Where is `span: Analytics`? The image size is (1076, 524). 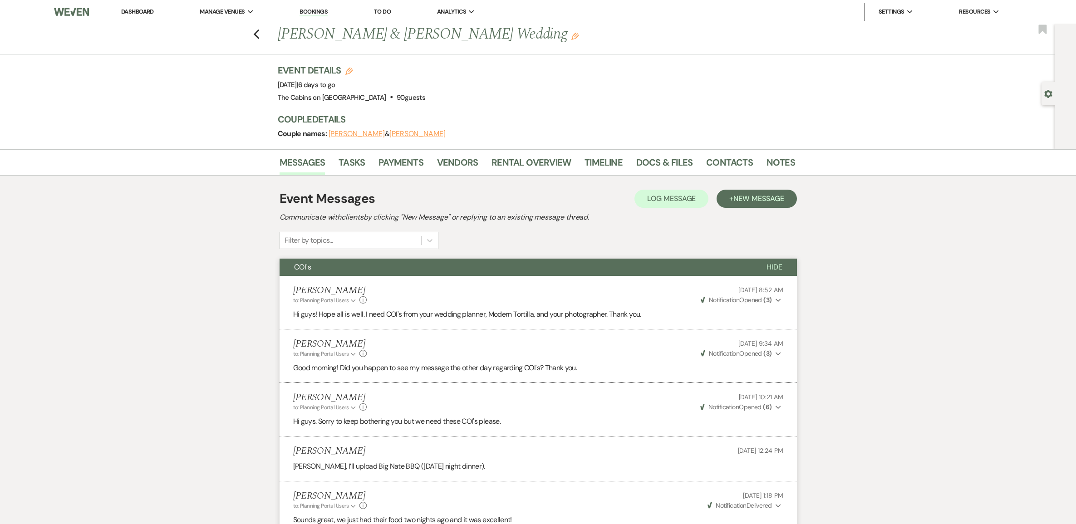
span: Analytics is located at coordinates (452, 12).